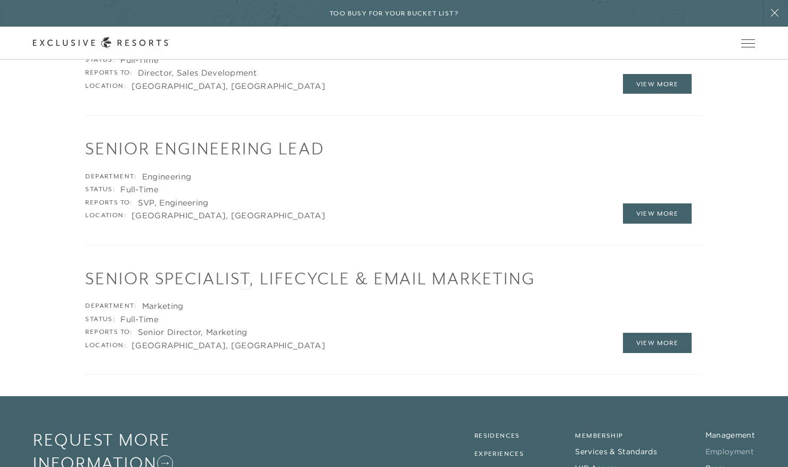  Describe the element at coordinates (393, 148) in the screenshot. I see `h1: Senior Engineering Lead` at that location.